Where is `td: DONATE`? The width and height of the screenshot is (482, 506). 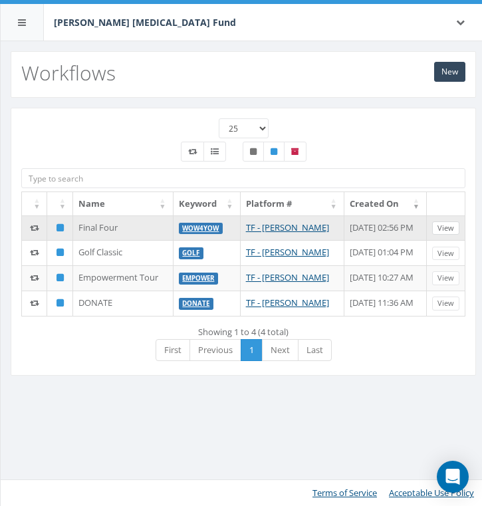
td: DONATE is located at coordinates (123, 303).